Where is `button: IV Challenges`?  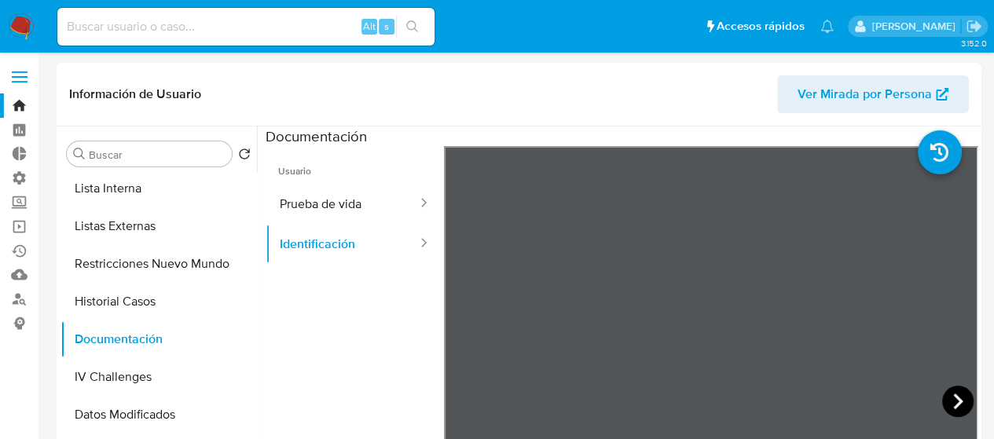 button: IV Challenges is located at coordinates (159, 377).